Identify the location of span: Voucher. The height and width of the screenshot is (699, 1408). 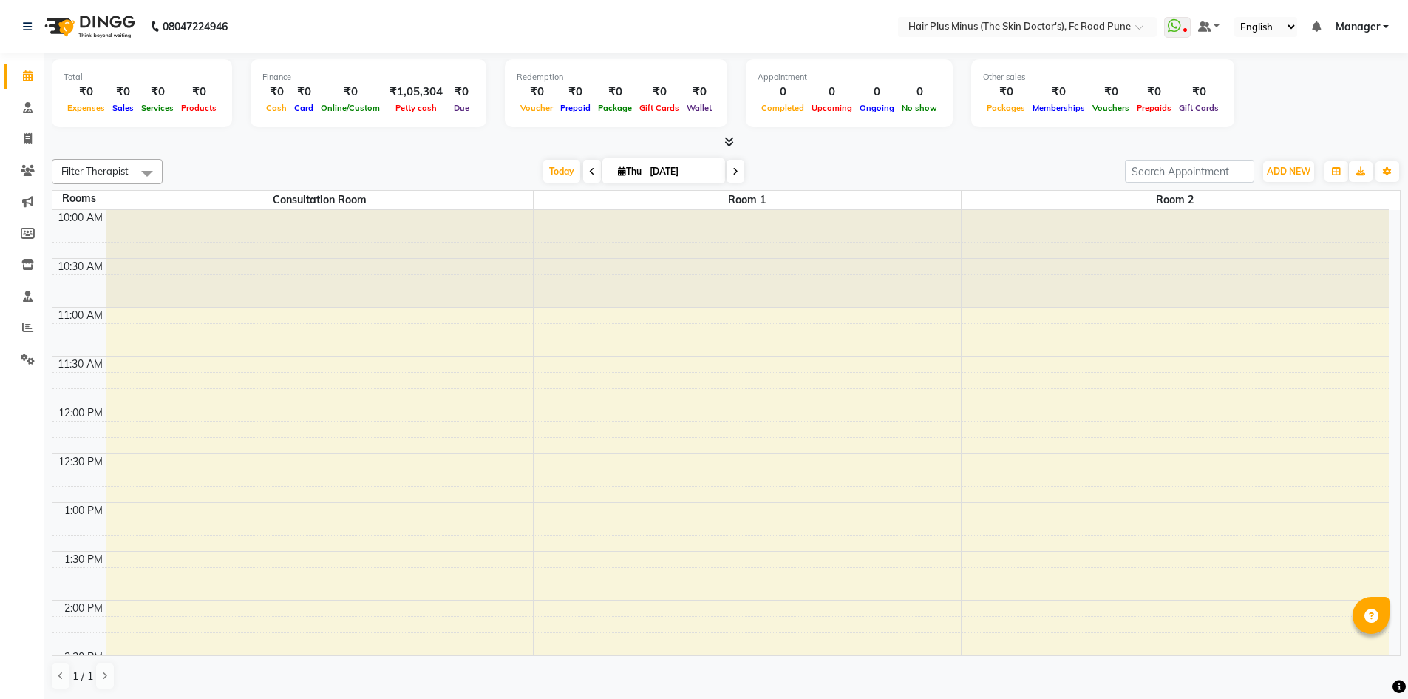
(537, 108).